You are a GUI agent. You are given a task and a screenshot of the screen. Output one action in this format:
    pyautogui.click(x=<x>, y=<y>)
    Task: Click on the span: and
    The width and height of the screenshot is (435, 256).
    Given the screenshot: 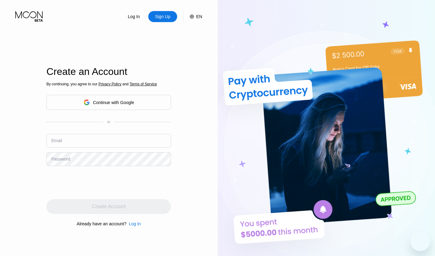 What is the action you would take?
    pyautogui.click(x=125, y=84)
    